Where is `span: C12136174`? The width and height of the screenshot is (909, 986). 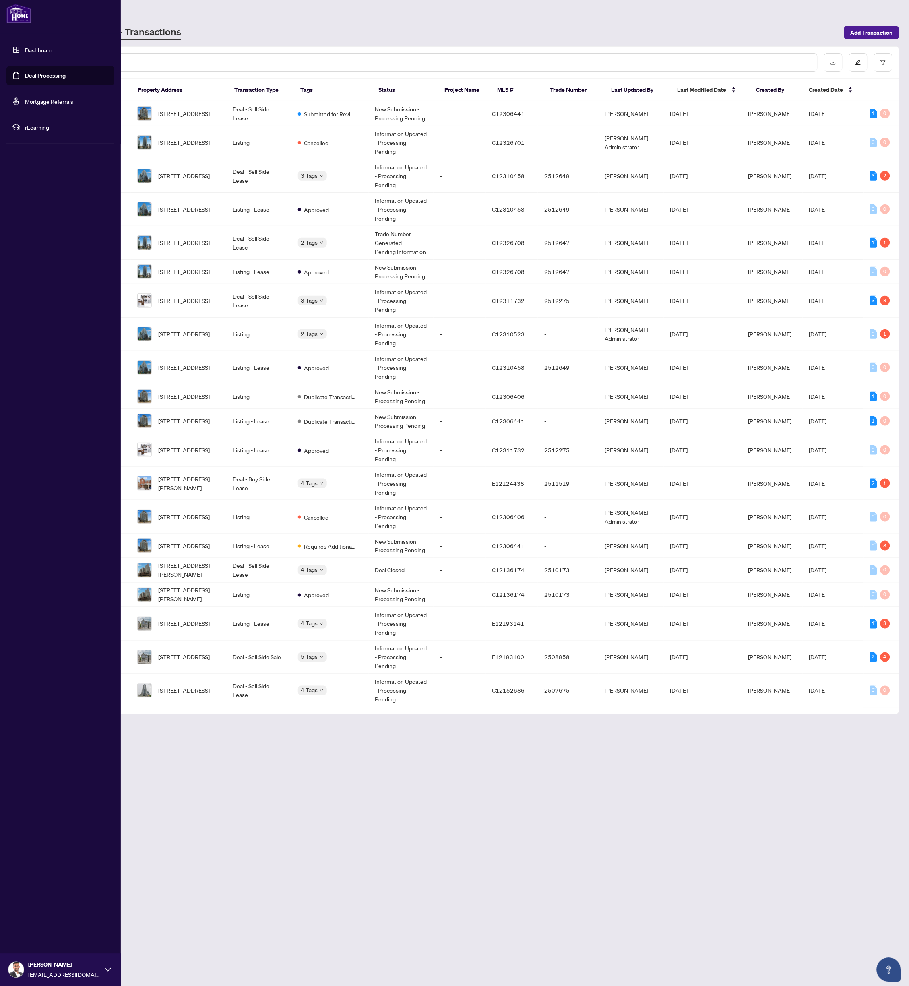
span: C12136174 is located at coordinates (508, 595).